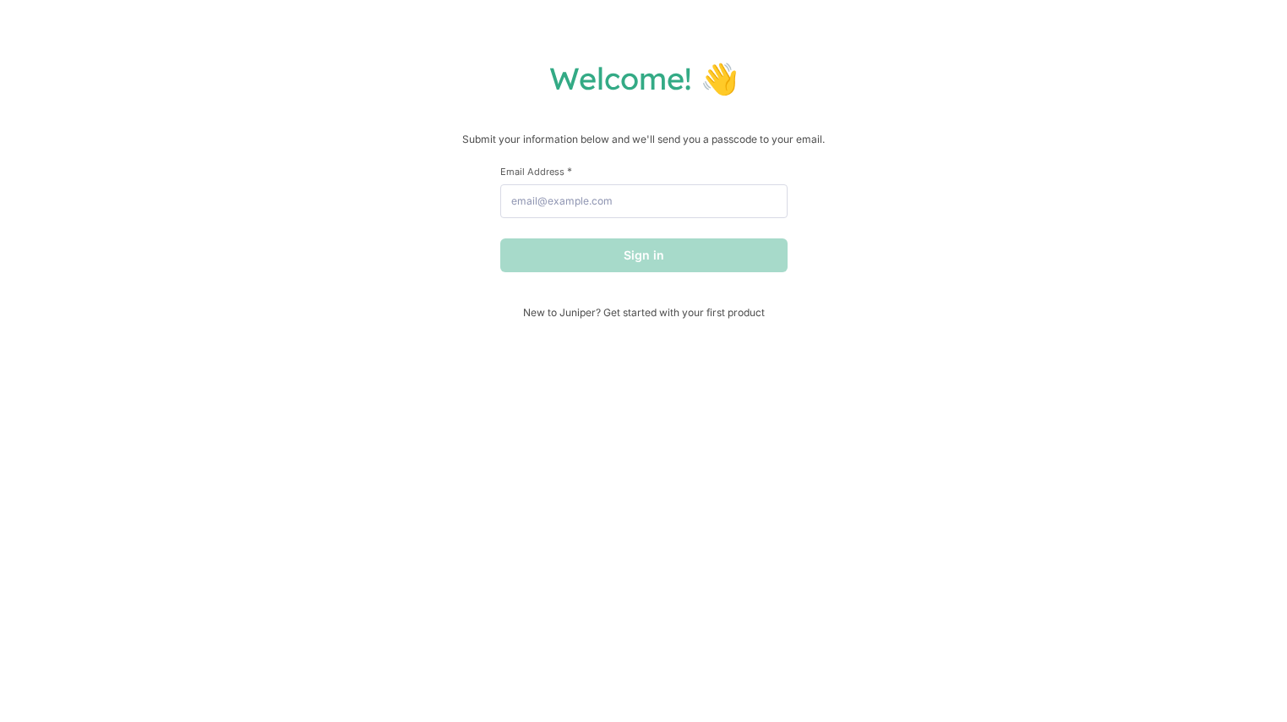 Image resolution: width=1287 pixels, height=722 pixels. Describe the element at coordinates (644, 171) in the screenshot. I see `label: Email Address` at that location.